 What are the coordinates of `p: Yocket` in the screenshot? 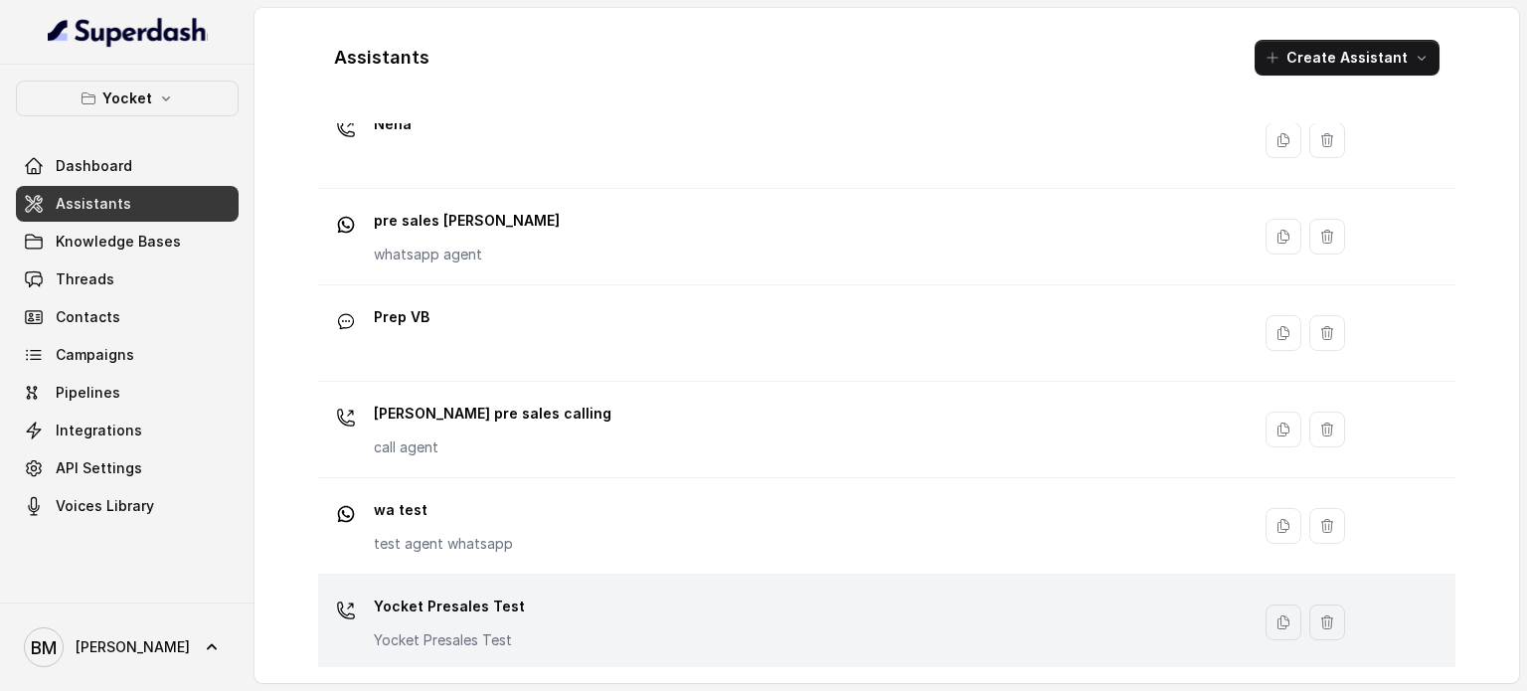 It's located at (127, 98).